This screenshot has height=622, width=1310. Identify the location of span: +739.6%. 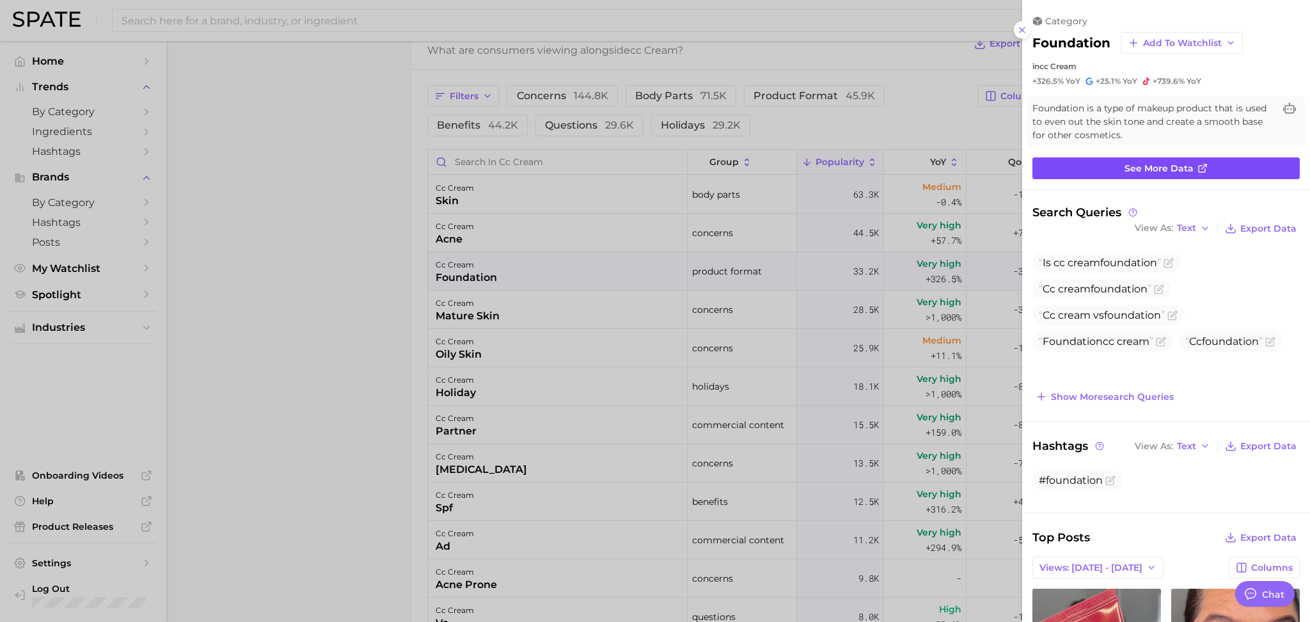
(1169, 81).